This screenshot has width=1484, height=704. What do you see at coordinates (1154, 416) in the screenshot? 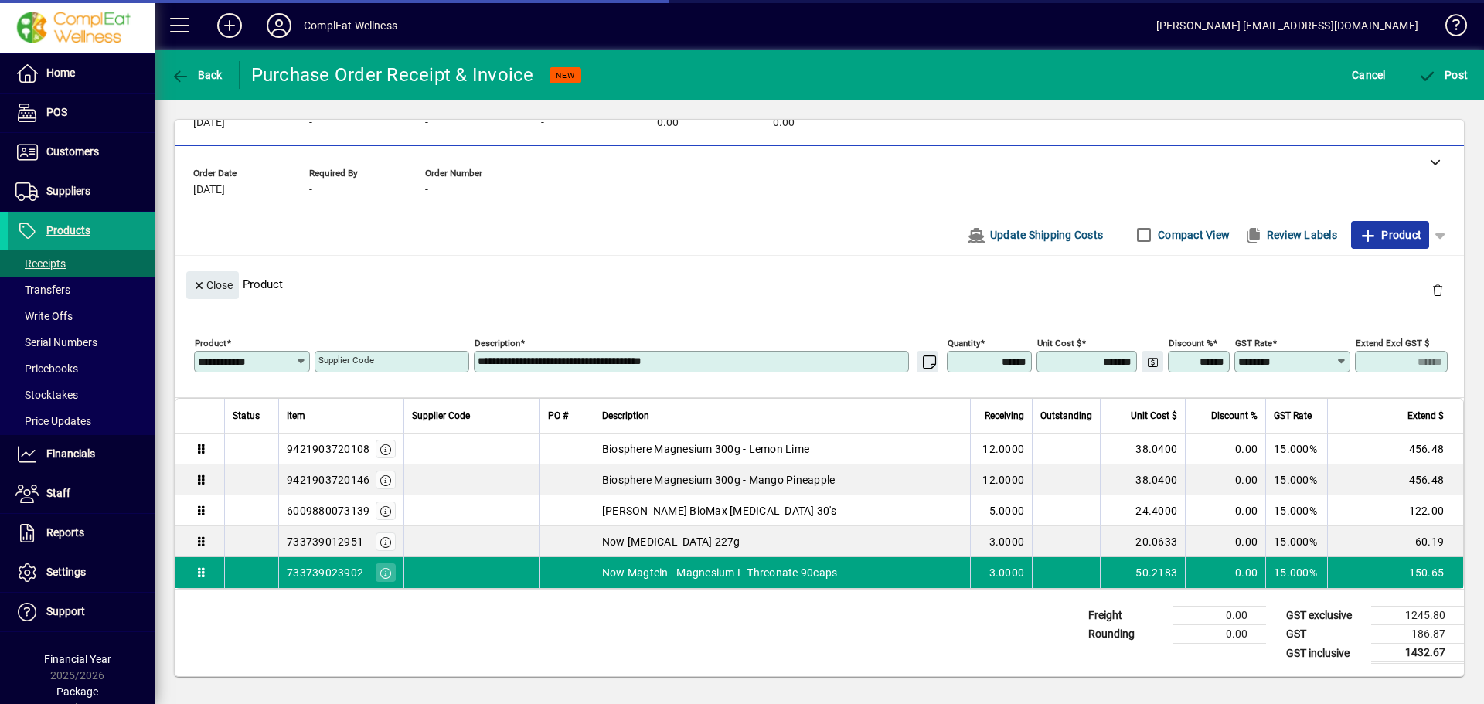
I see `span: Unit Cost $` at bounding box center [1154, 416].